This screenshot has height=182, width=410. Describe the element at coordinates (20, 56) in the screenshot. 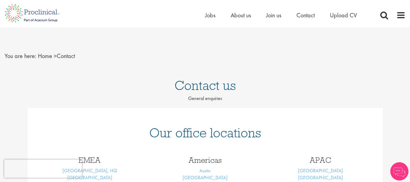

I see `span: You are here:` at that location.